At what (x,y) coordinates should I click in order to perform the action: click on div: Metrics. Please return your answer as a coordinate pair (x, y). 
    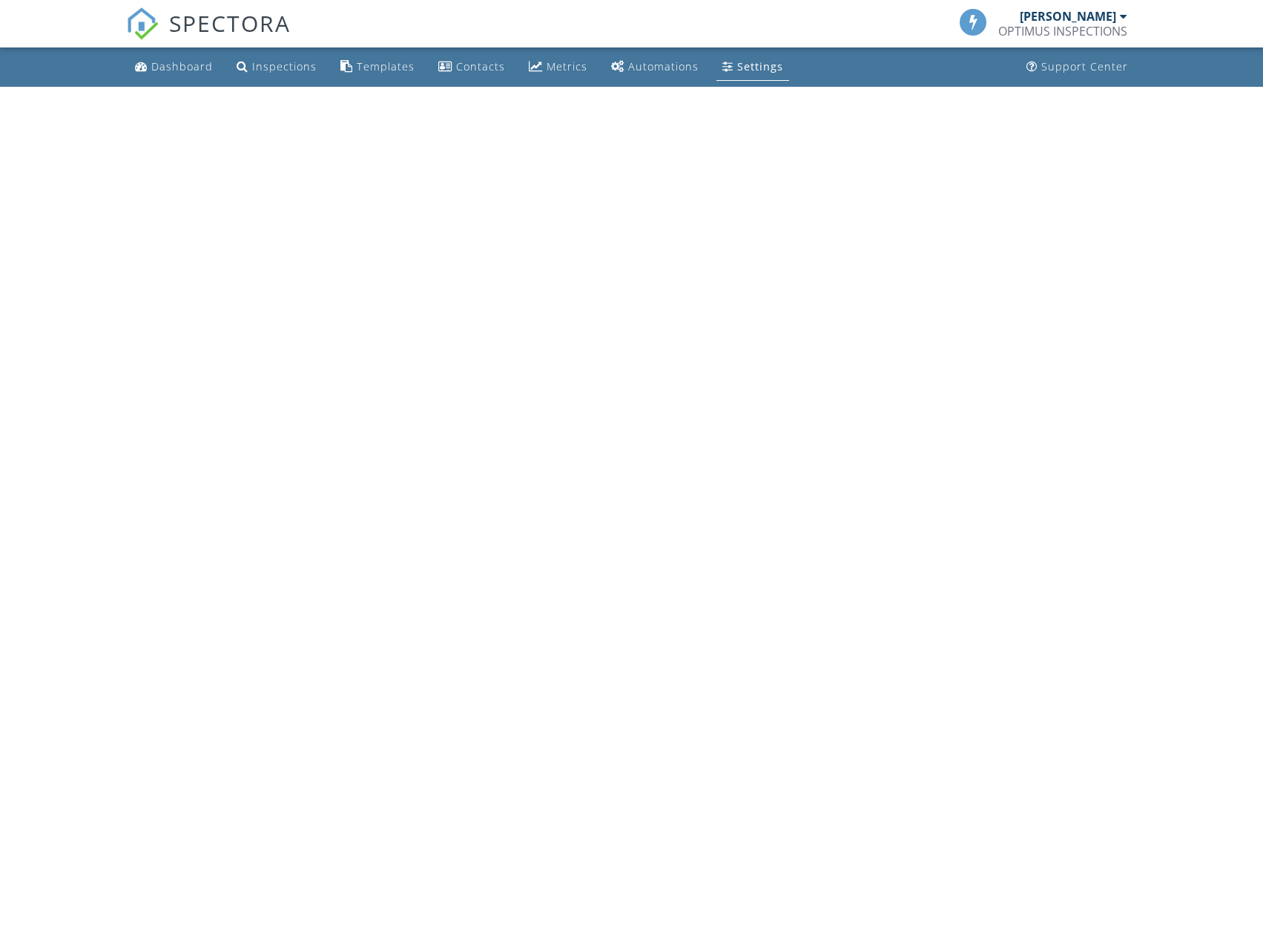
    Looking at the image, I should click on (566, 66).